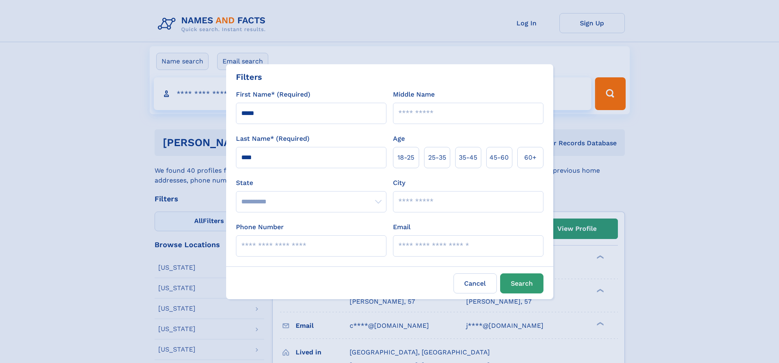 Image resolution: width=779 pixels, height=363 pixels. Describe the element at coordinates (406, 158) in the screenshot. I see `span: 18‑25` at that location.